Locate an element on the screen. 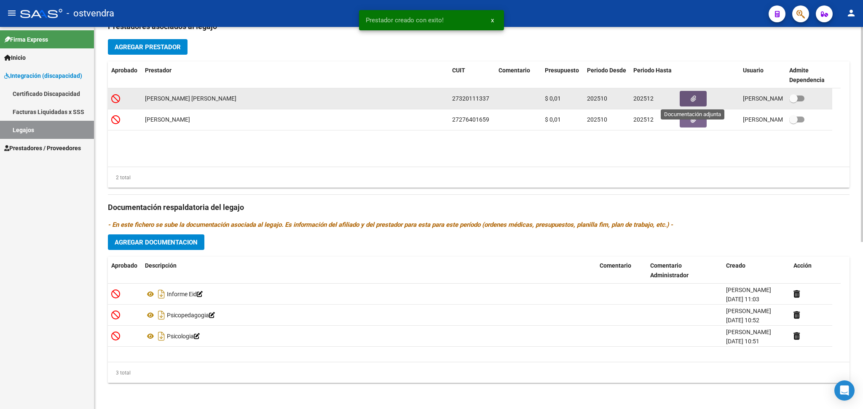 The image size is (863, 409). span: Creado is located at coordinates (735, 266).